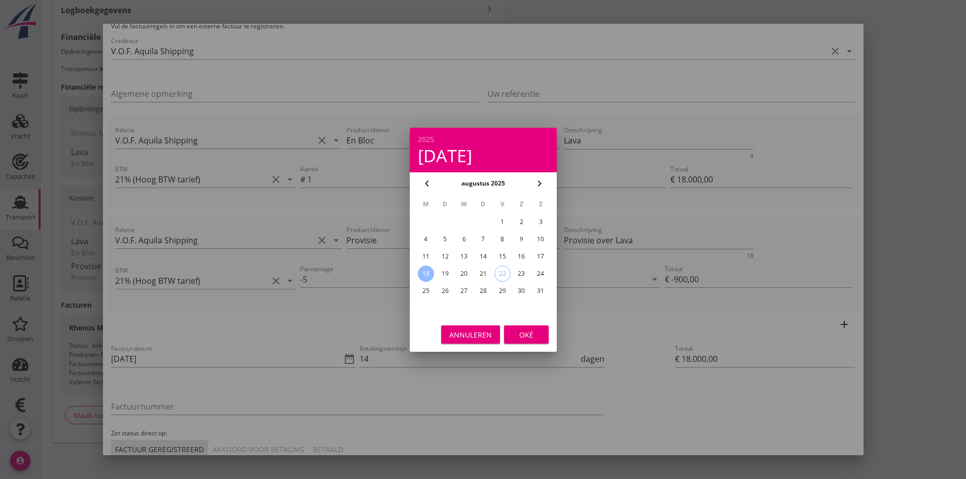 The width and height of the screenshot is (966, 479). I want to click on div: 2025, so click(483, 139).